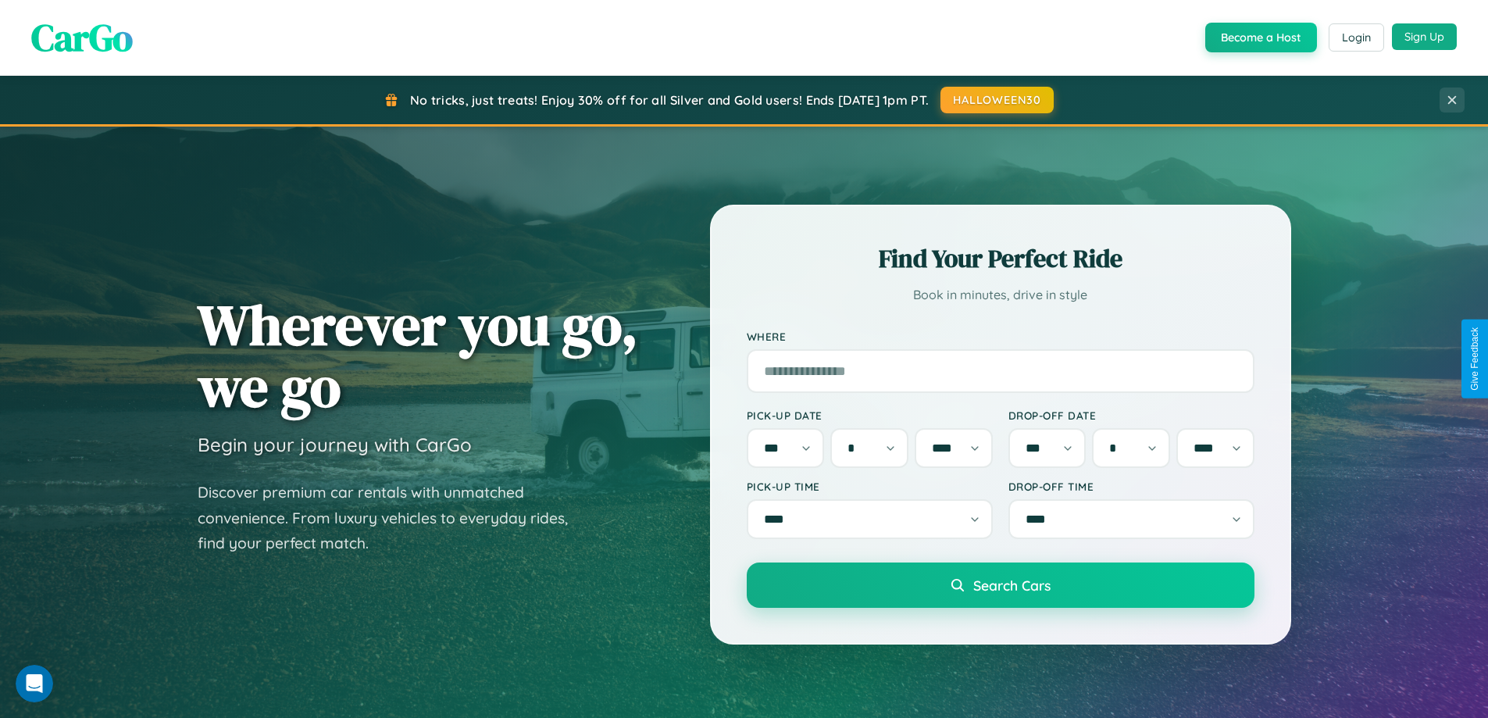 The width and height of the screenshot is (1488, 718). I want to click on button: Login, so click(1356, 37).